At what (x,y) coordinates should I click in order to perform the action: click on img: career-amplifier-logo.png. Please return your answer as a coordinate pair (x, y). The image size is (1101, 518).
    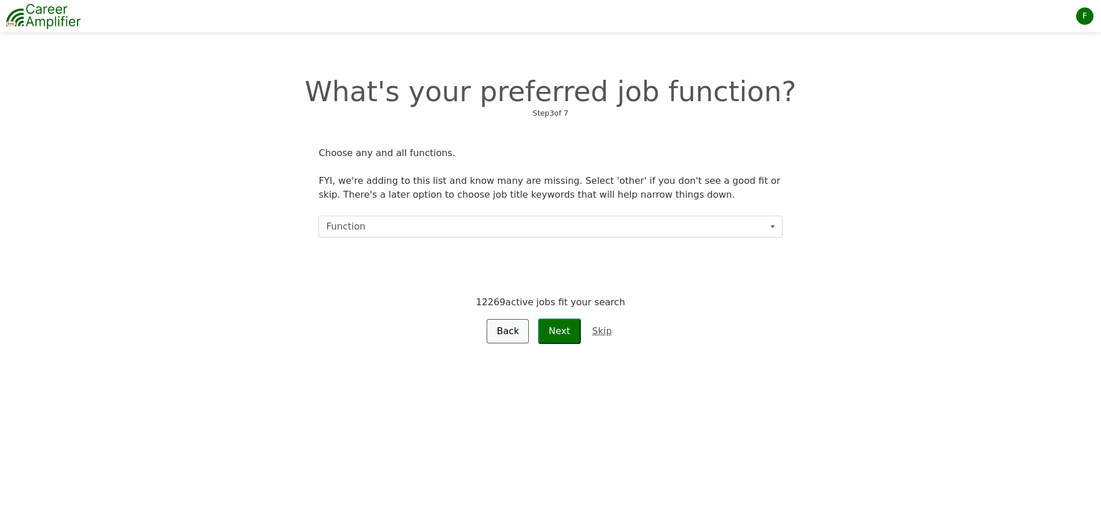
    Looking at the image, I should click on (43, 16).